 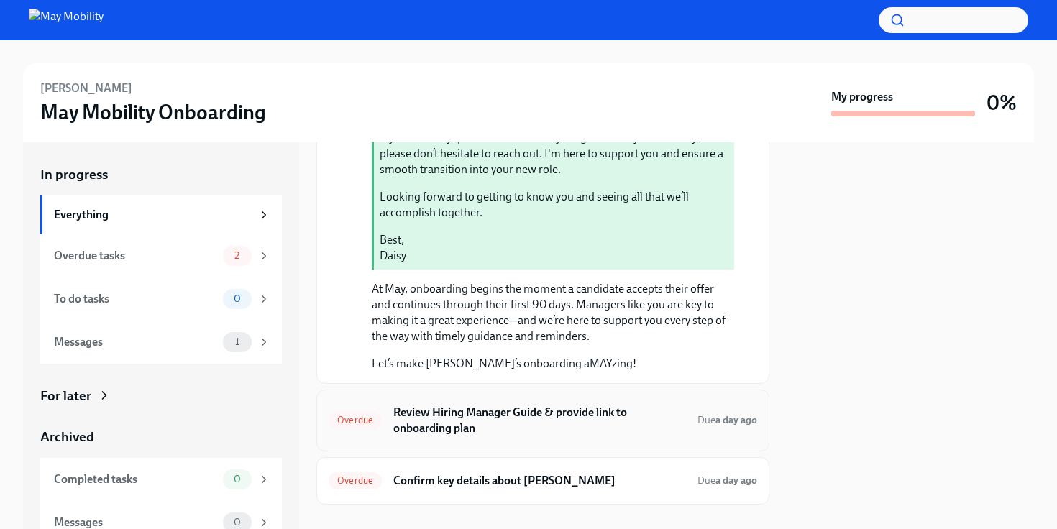 What do you see at coordinates (862, 97) in the screenshot?
I see `strong: My progress` at bounding box center [862, 97].